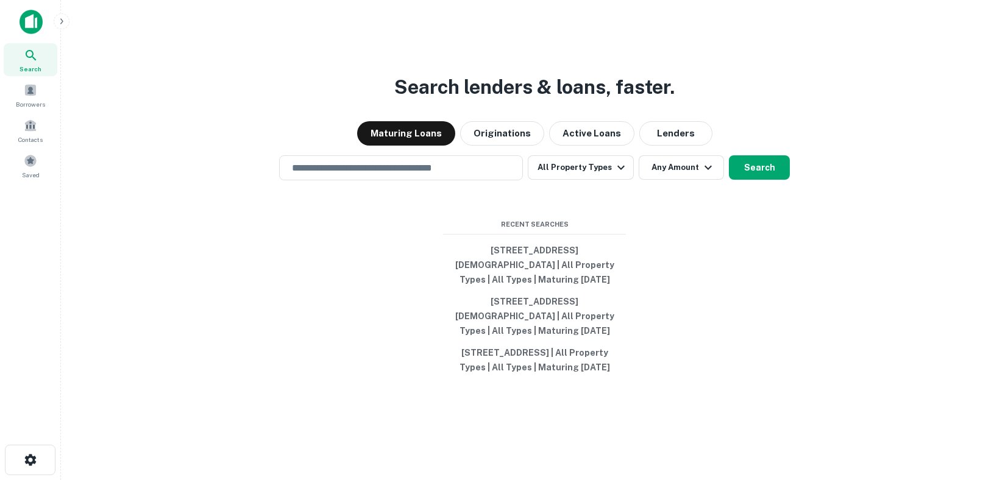  Describe the element at coordinates (30, 69) in the screenshot. I see `span: Search` at that location.